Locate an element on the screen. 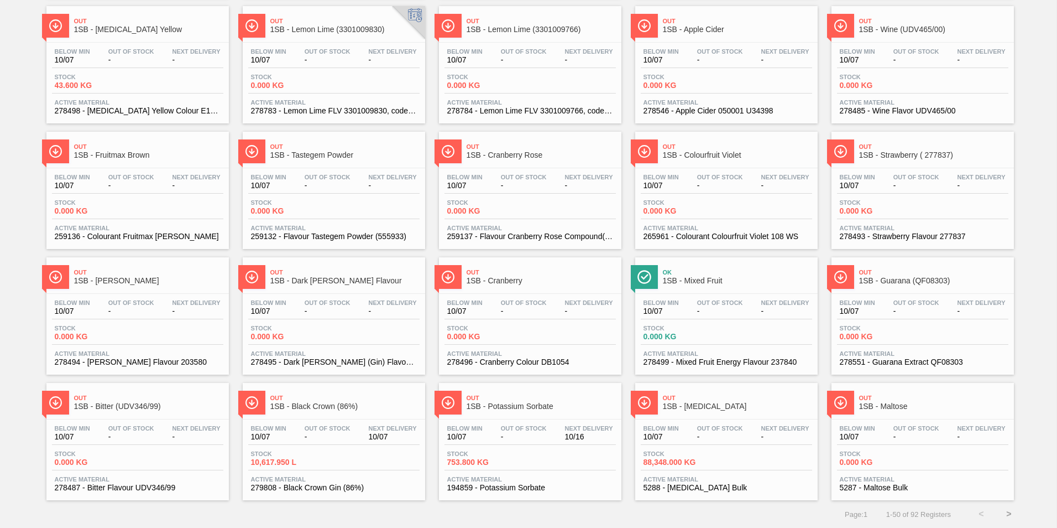  span: 1SB - Cranberry is located at coordinates (541, 280).